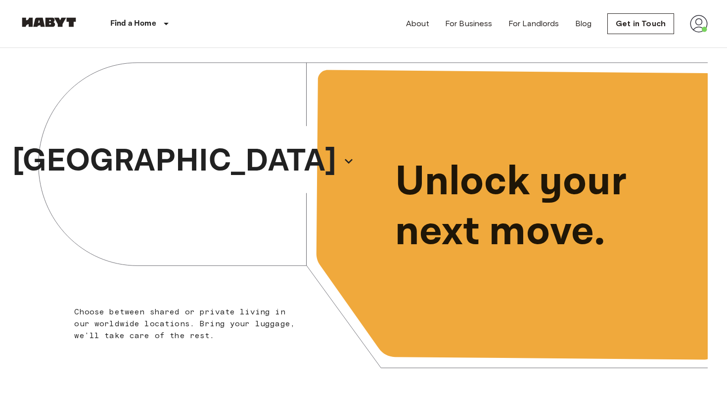  Describe the element at coordinates (640, 24) in the screenshot. I see `a: Get in Touch` at that location.